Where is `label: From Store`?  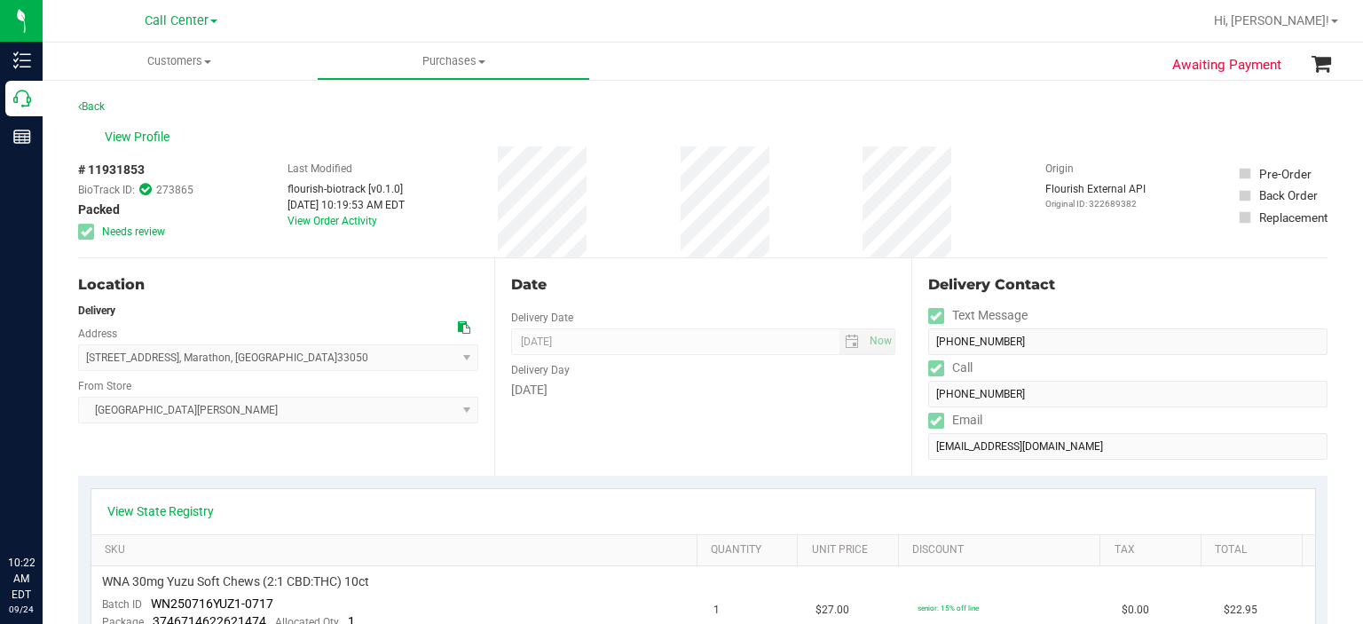 label: From Store is located at coordinates (105, 386).